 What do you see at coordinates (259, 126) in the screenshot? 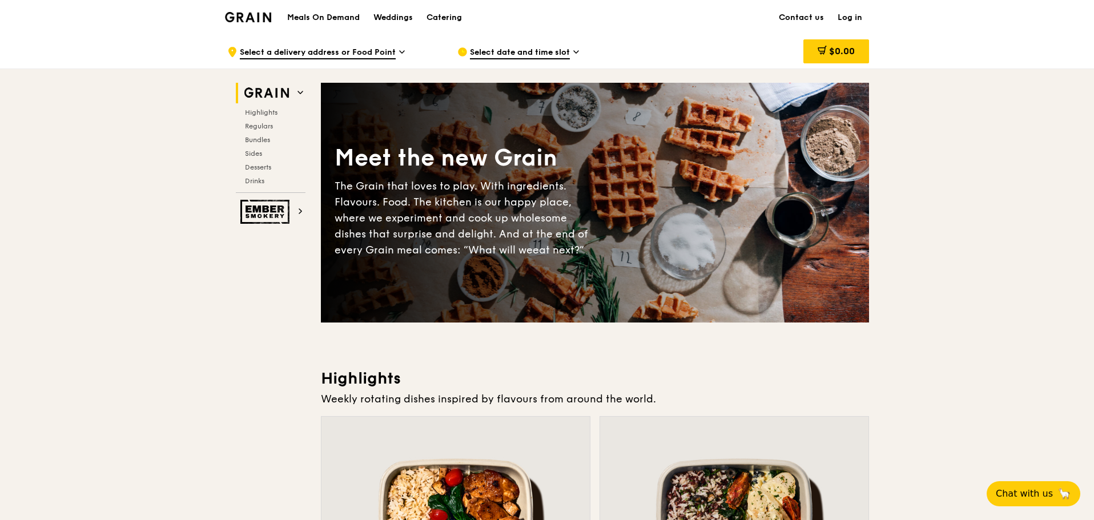
I see `span: Regulars` at bounding box center [259, 126].